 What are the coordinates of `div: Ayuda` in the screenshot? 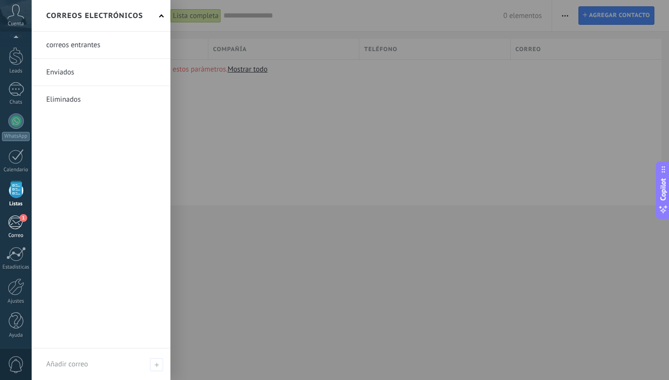 It's located at (16, 336).